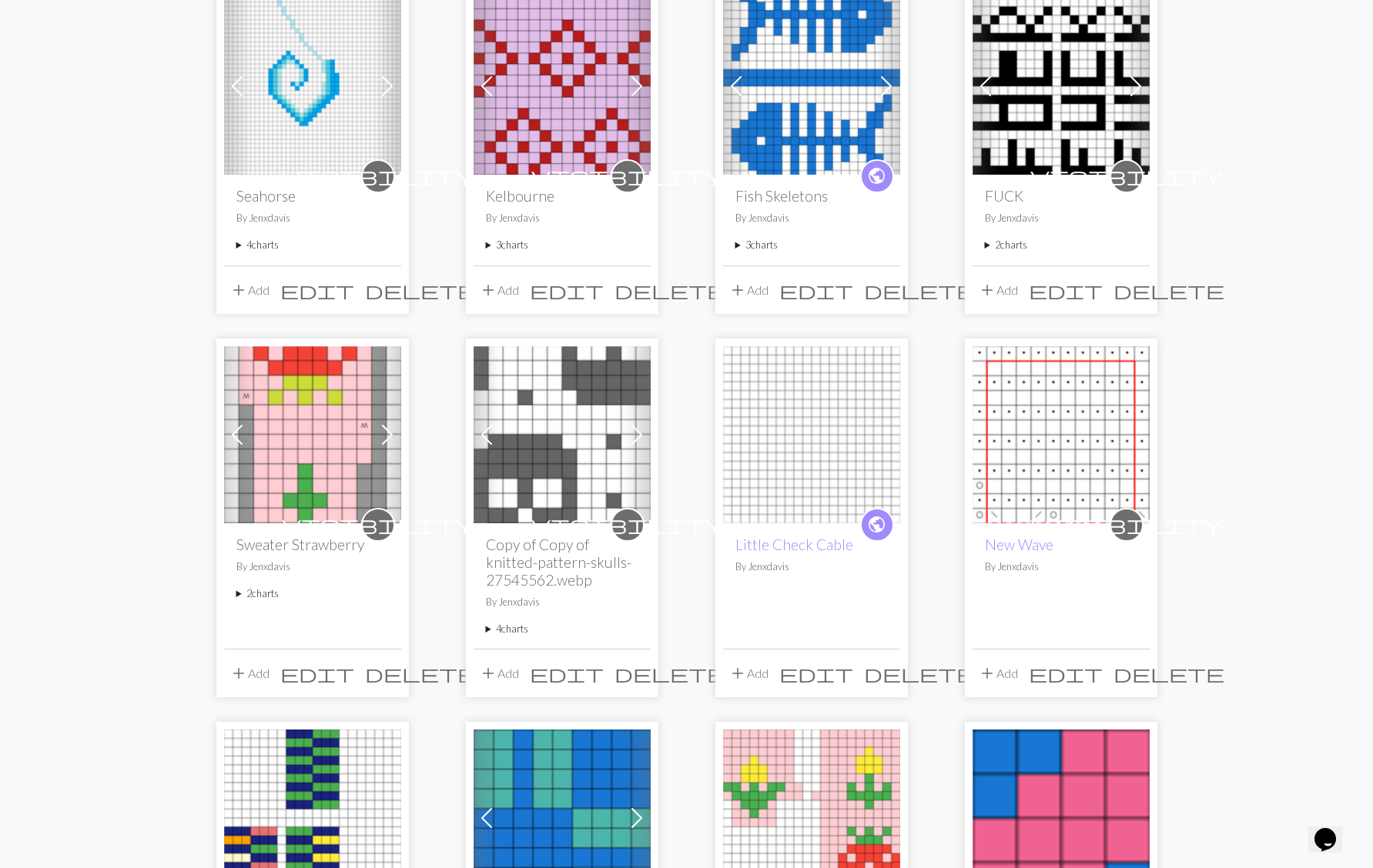 Image resolution: width=1373 pixels, height=868 pixels. What do you see at coordinates (313, 434) in the screenshot?
I see `img: Copy of Sweater Strawberry` at bounding box center [313, 434].